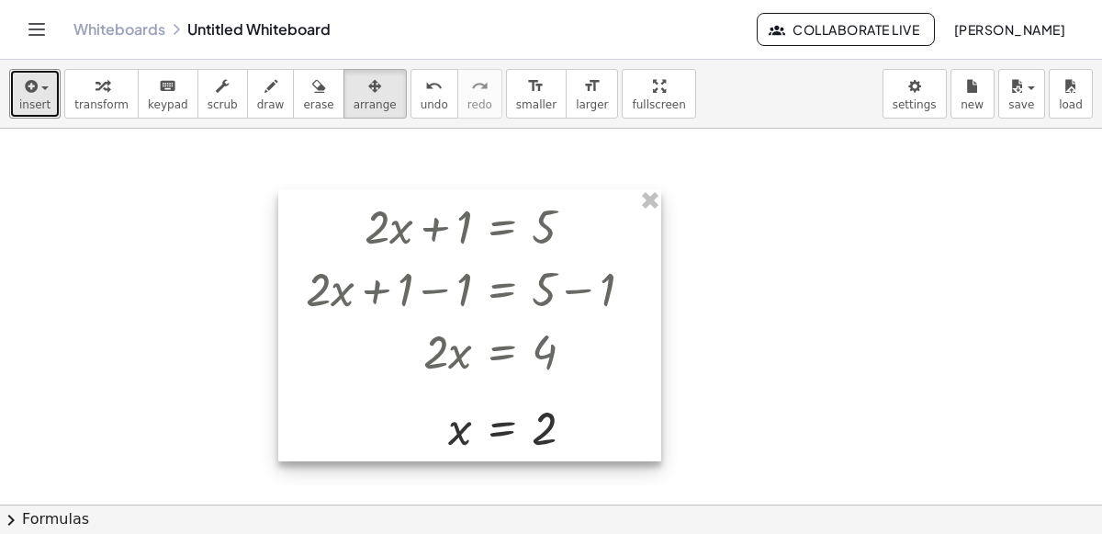  What do you see at coordinates (435, 94) in the screenshot?
I see `button: undoundo` at bounding box center [435, 94].